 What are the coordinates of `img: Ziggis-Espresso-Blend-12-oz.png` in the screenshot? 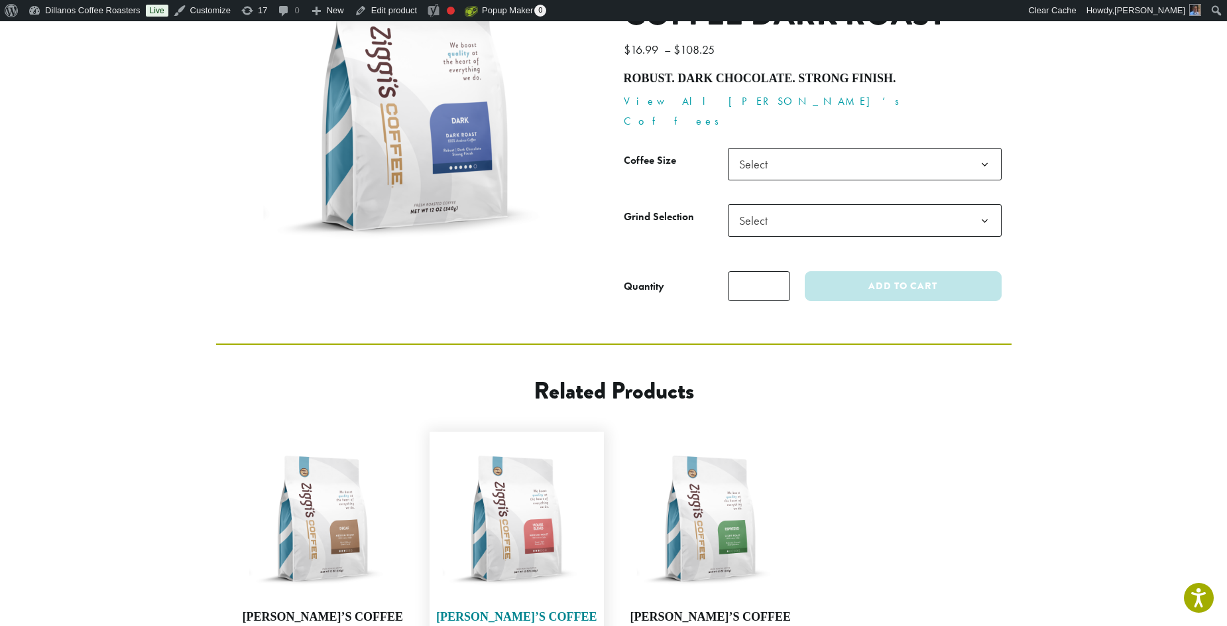 It's located at (711, 518).